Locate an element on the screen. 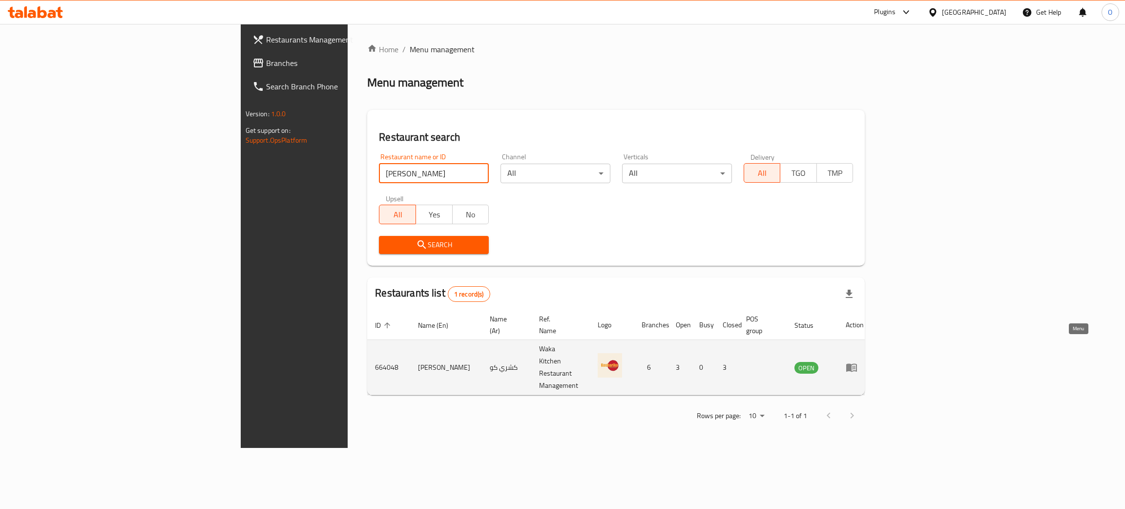 This screenshot has height=509, width=1125. td: 0 is located at coordinates (703, 367).